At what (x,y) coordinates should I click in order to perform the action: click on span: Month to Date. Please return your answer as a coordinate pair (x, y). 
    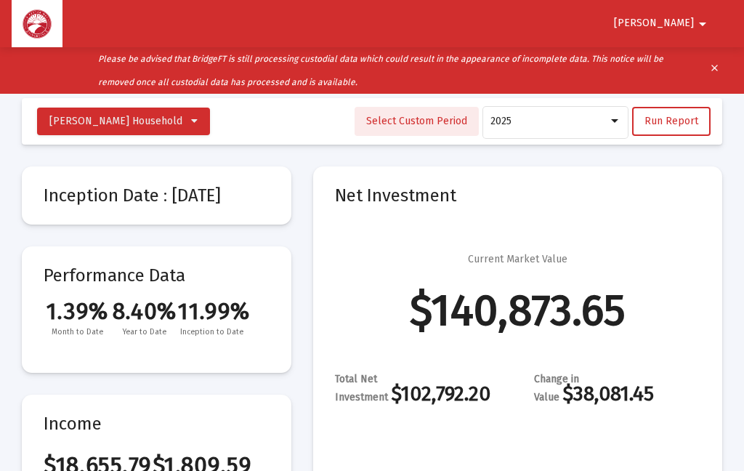
    Looking at the image, I should click on (77, 332).